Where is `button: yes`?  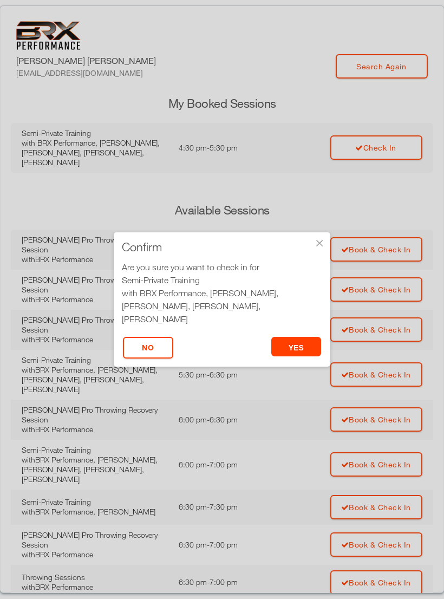 button: yes is located at coordinates (296, 347).